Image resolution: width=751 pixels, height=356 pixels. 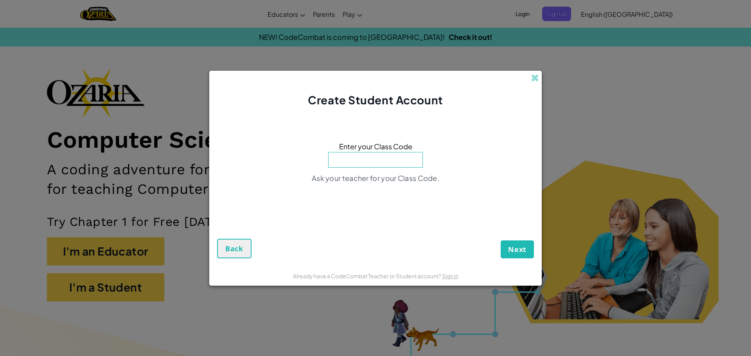 I want to click on span: Back, so click(x=234, y=249).